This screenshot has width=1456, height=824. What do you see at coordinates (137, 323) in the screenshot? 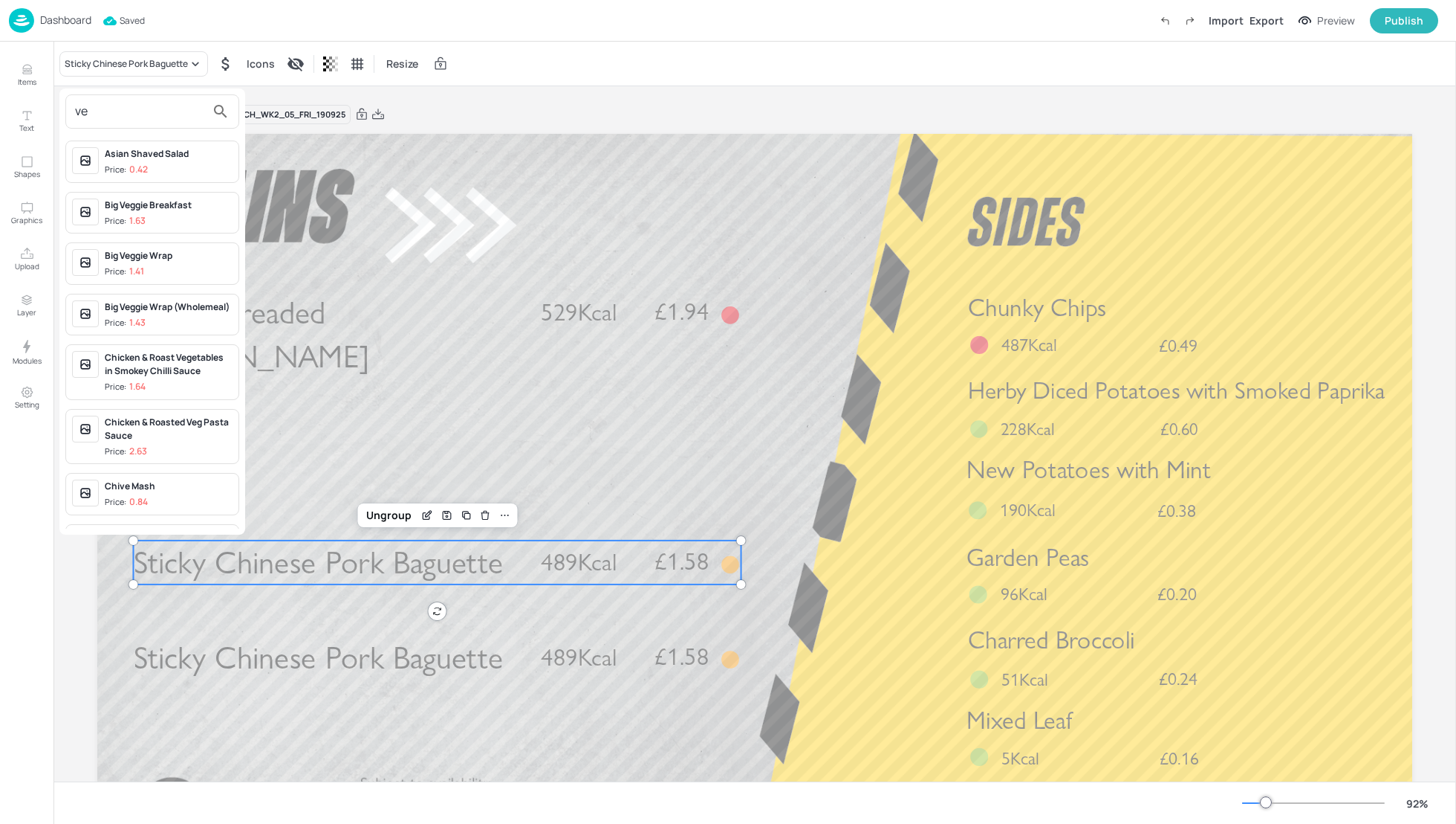
I see `p: 1.43` at bounding box center [137, 323].